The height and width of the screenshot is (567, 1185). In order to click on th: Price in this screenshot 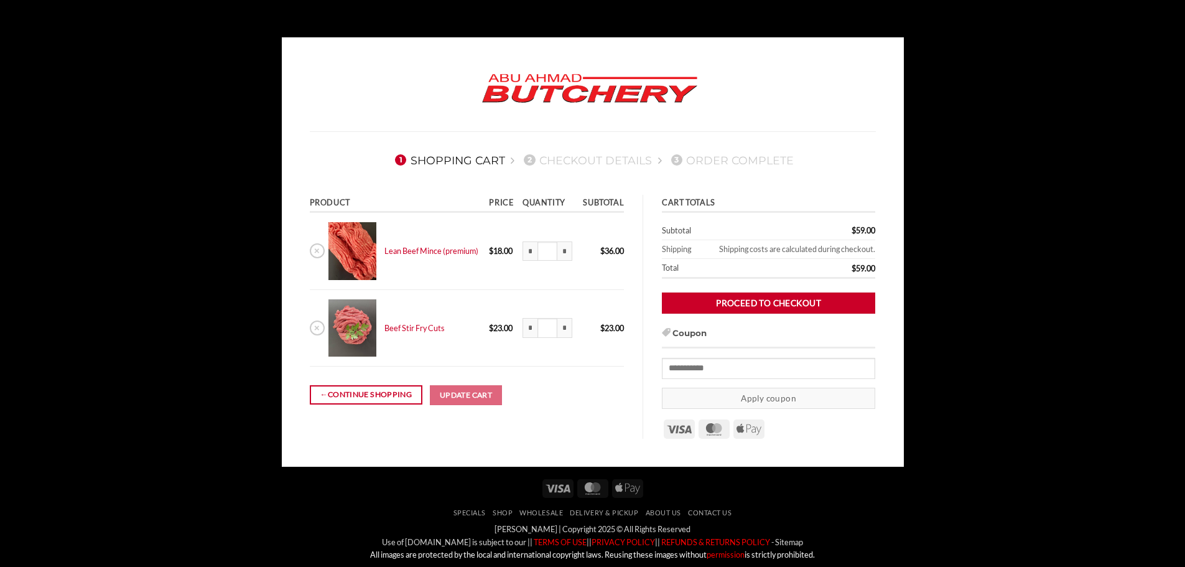, I will do `click(501, 203)`.